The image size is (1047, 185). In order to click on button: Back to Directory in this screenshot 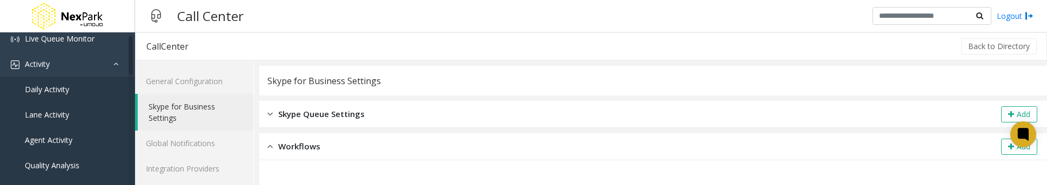, I will do `click(999, 46)`.